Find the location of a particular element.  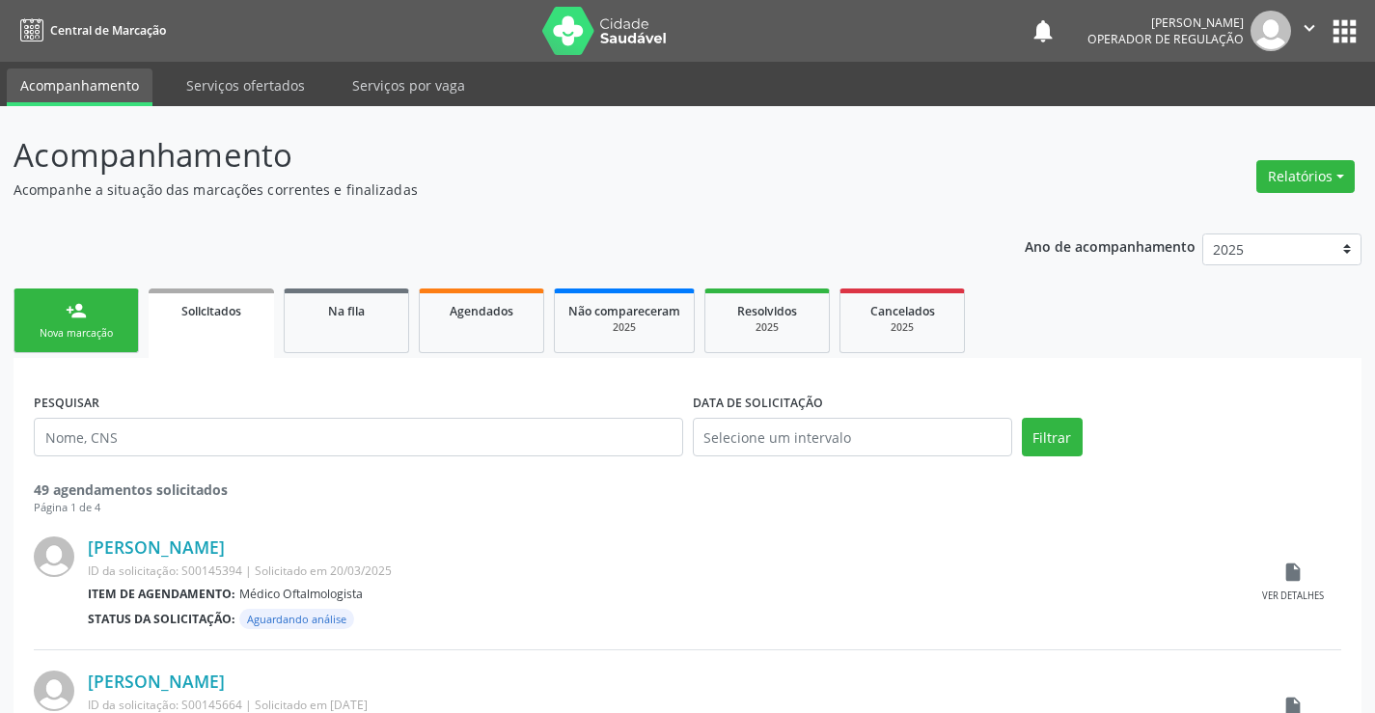

input: Selecione um intervalo is located at coordinates (852, 437).